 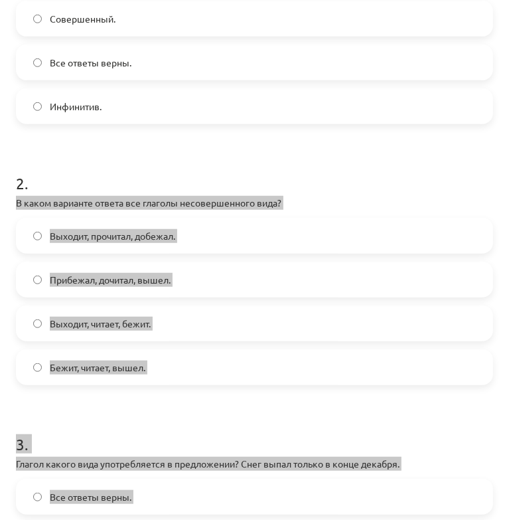 What do you see at coordinates (37, 236) in the screenshot?
I see `input: Выходит, прочитал, добежал.` at bounding box center [37, 236].